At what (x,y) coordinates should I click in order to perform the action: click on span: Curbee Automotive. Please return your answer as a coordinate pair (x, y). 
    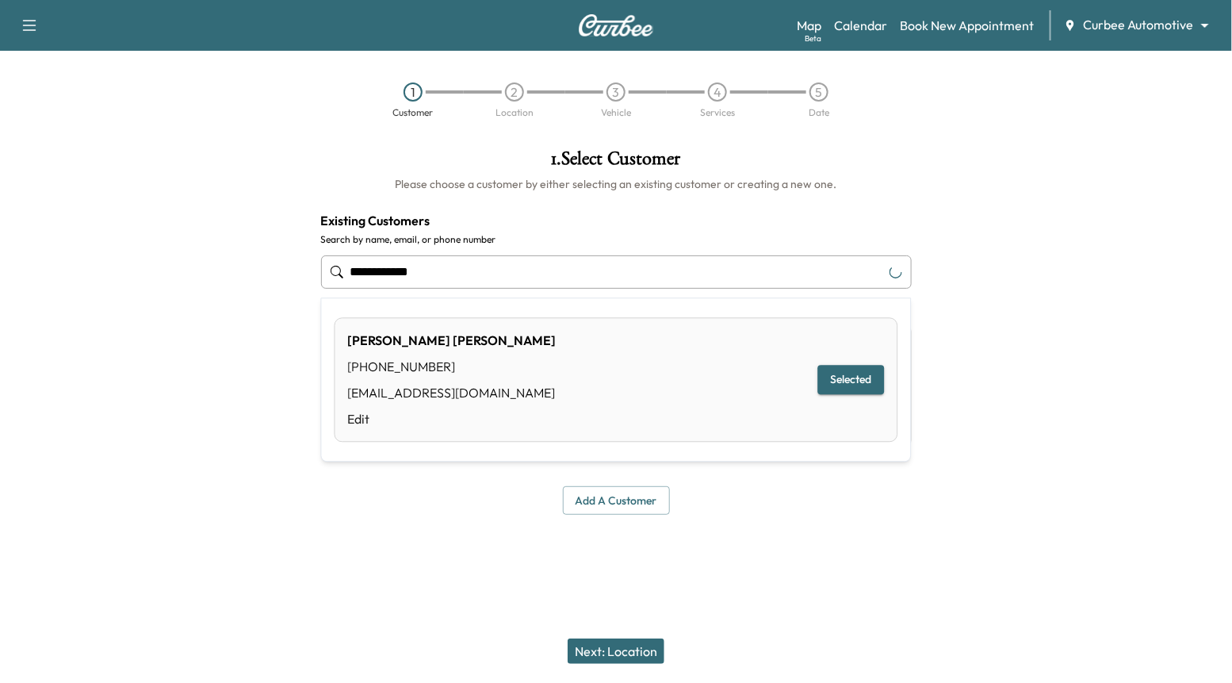
    Looking at the image, I should click on (1139, 25).